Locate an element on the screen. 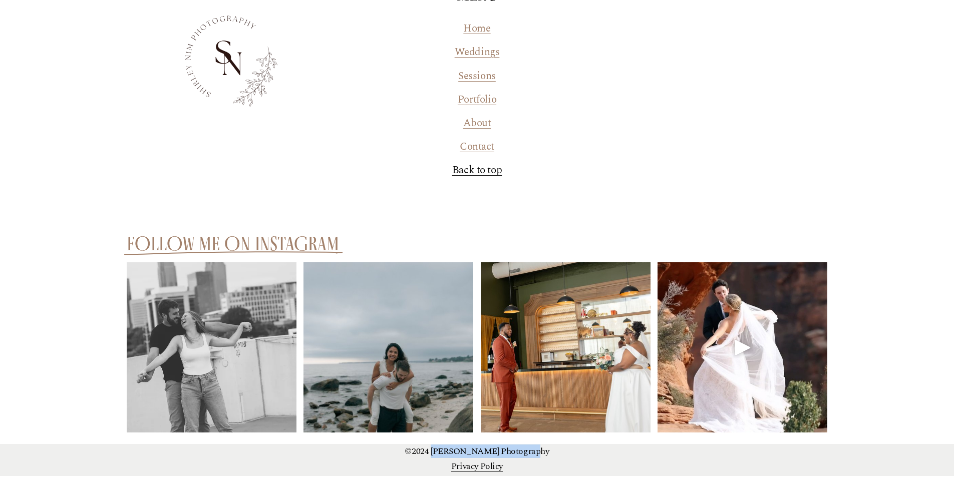 This screenshot has height=477, width=954. a: follow me on instagram is located at coordinates (233, 243).